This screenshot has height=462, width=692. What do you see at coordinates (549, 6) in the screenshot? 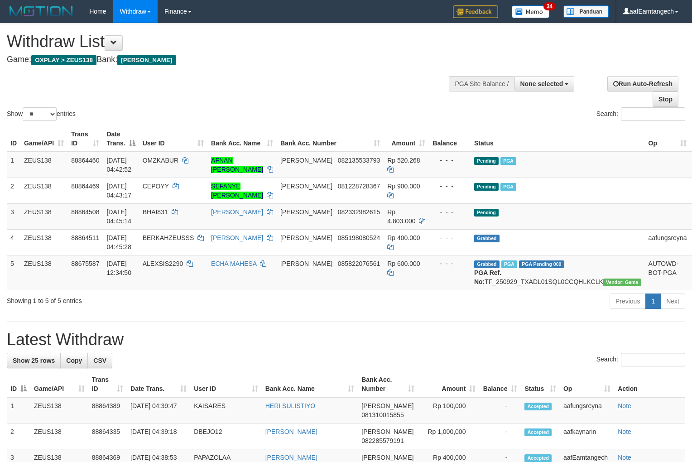
I see `span: 34` at bounding box center [549, 6].